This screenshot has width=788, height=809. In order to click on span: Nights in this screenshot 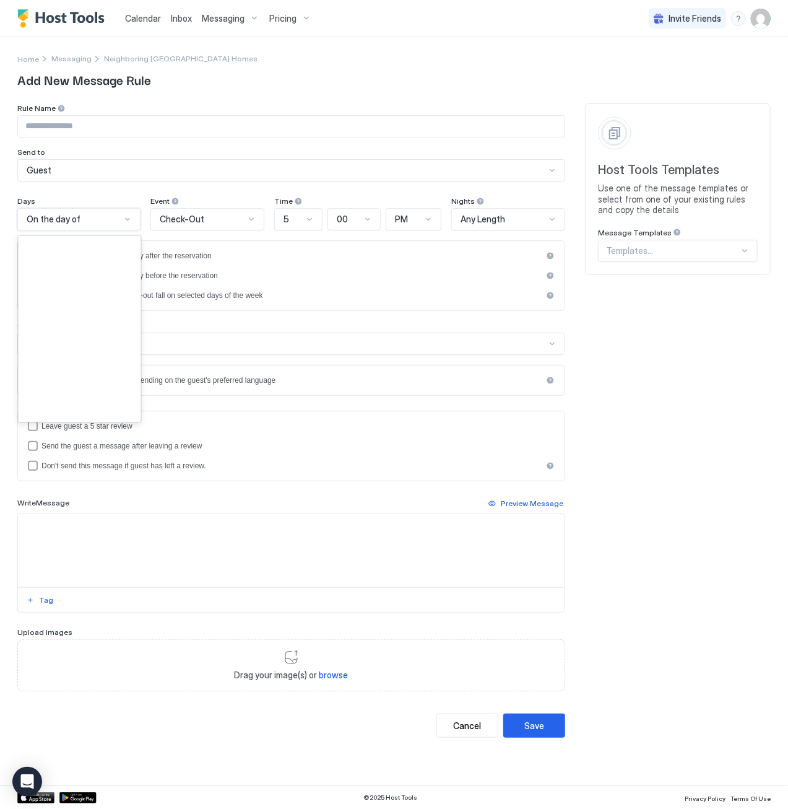, I will do `click(463, 201)`.